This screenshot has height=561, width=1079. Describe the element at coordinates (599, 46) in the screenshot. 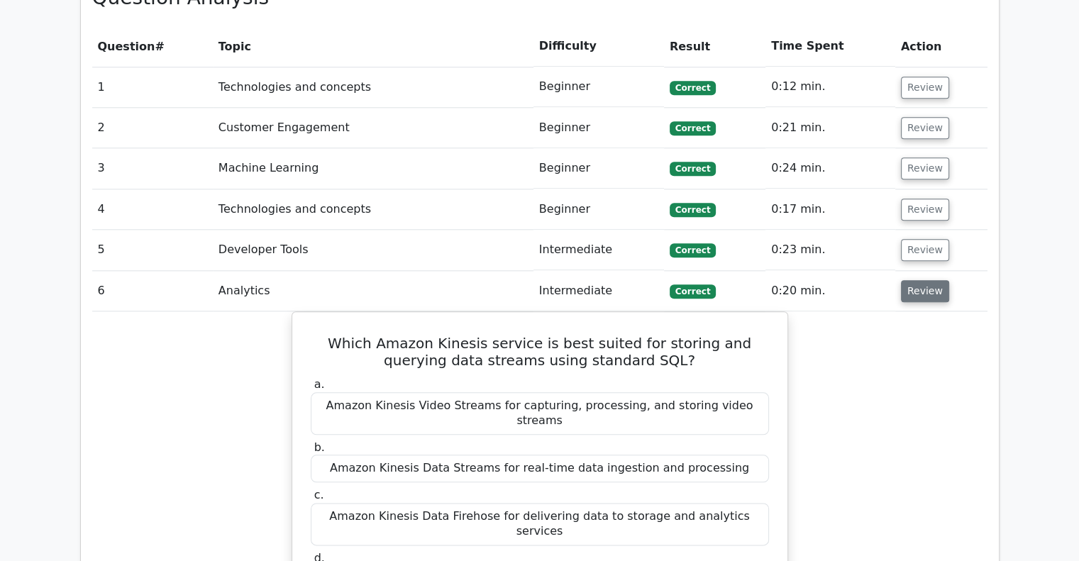

I see `th: Difficulty` at that location.